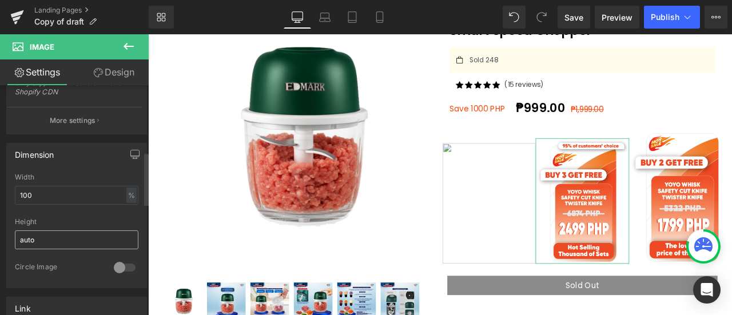  Describe the element at coordinates (74, 120) in the screenshot. I see `button: More settings` at that location.